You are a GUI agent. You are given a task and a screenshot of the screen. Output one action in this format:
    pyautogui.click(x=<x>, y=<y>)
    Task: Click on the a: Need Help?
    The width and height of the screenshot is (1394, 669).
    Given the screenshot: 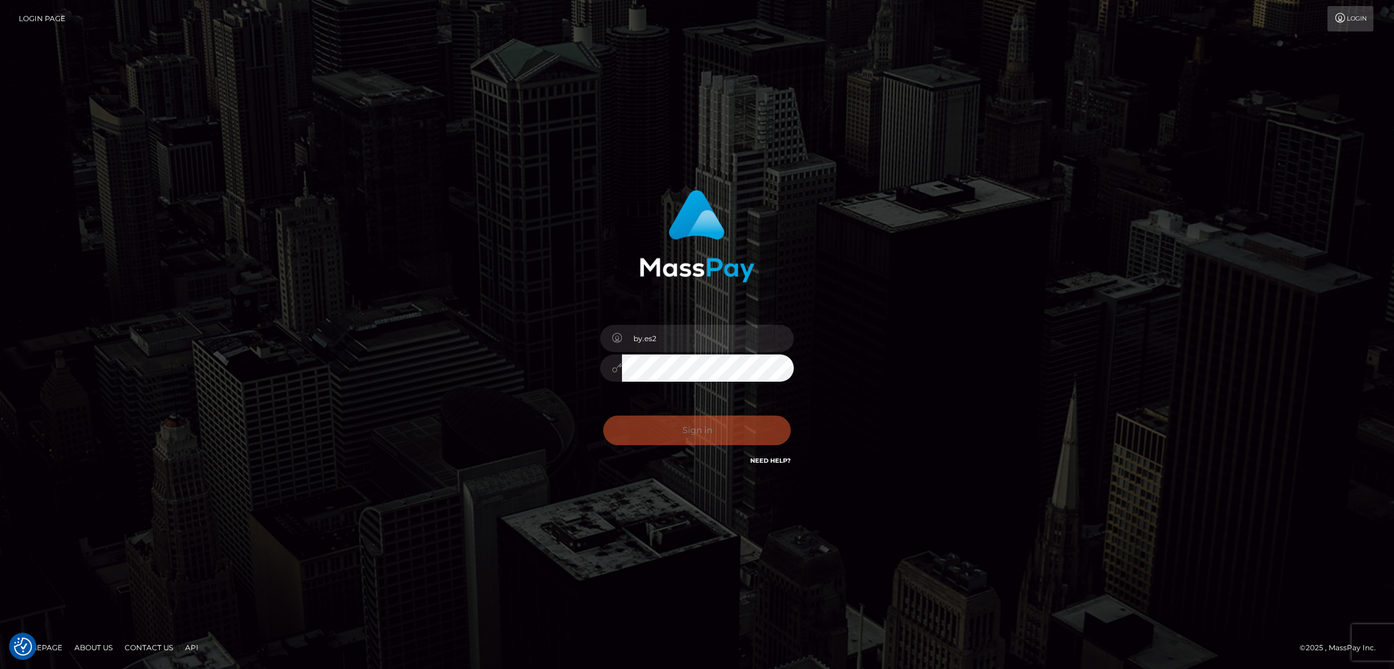 What is the action you would take?
    pyautogui.click(x=770, y=460)
    